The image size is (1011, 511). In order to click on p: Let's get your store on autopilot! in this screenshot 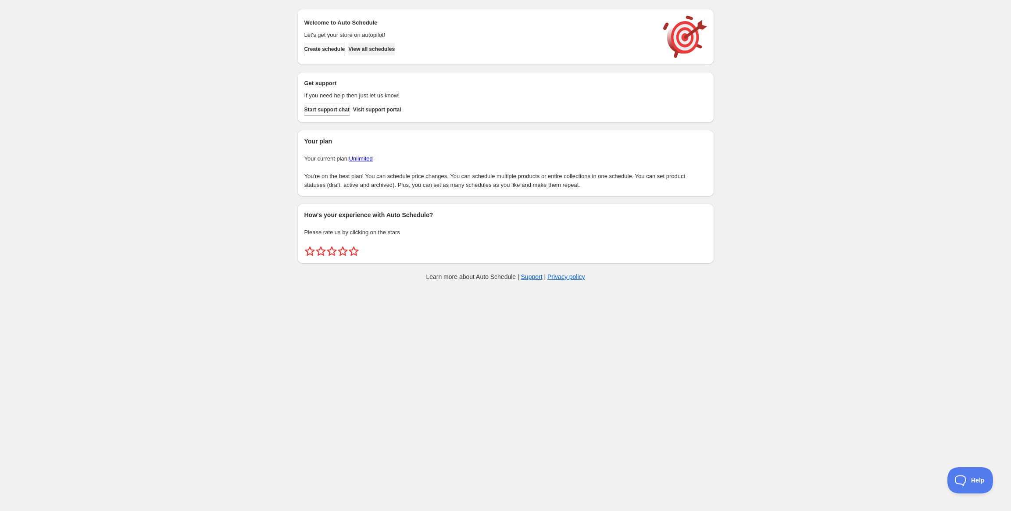, I will do `click(480, 35)`.